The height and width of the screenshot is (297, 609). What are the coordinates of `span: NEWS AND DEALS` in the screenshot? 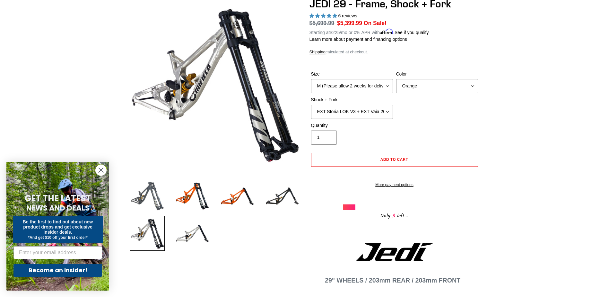 It's located at (58, 208).